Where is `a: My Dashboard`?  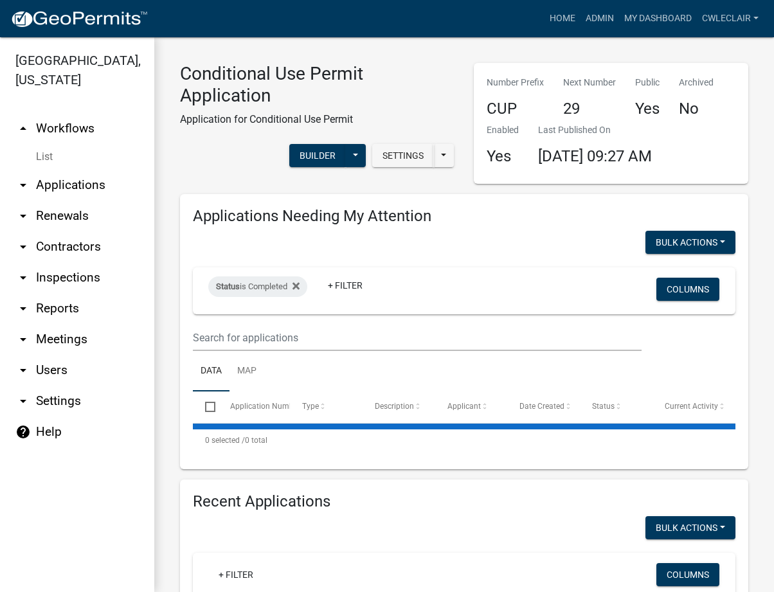 a: My Dashboard is located at coordinates (658, 19).